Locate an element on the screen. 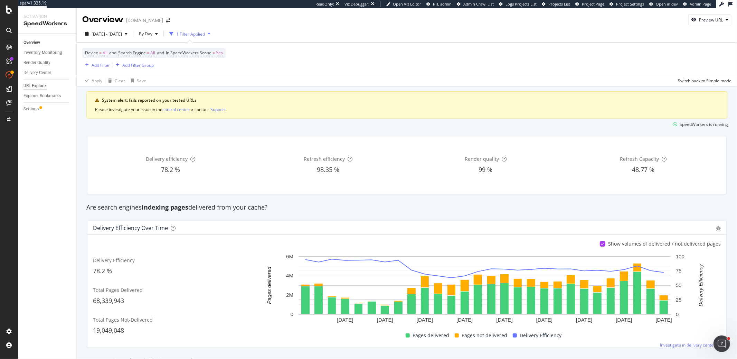  a: Projects List is located at coordinates (556, 4).